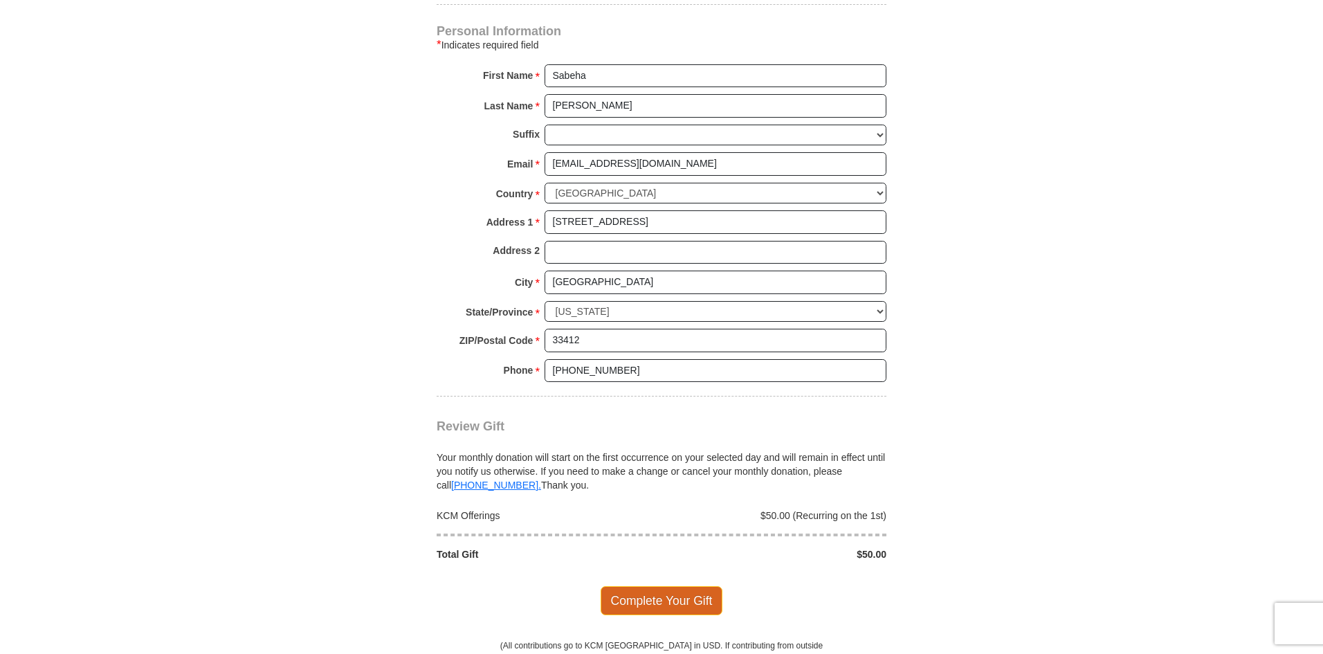  Describe the element at coordinates (662, 463) in the screenshot. I see `div: Your monthly donation will start on the first occurrence on your selected day and will remain in ...` at that location.